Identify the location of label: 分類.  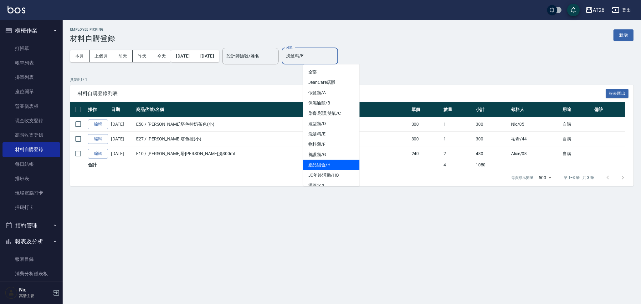
(289, 47).